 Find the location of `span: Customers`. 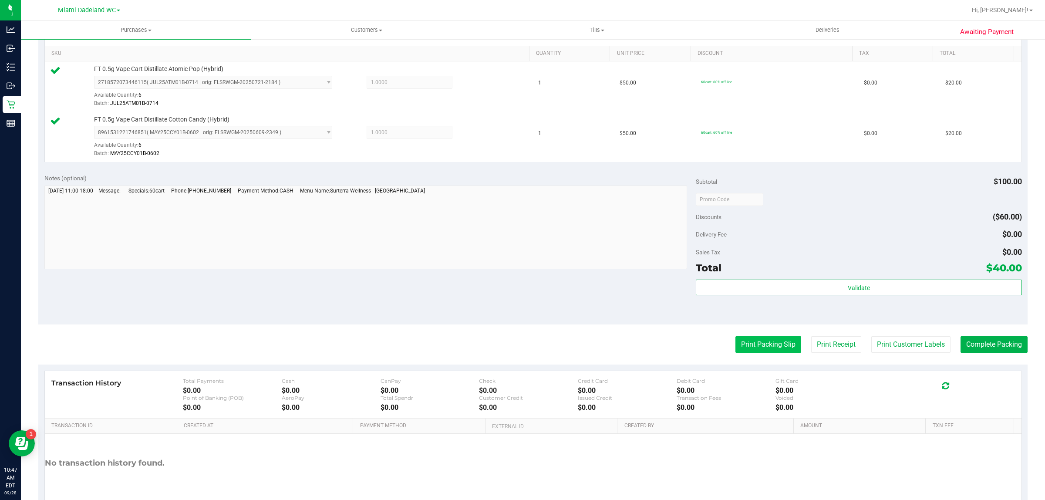

span: Customers is located at coordinates (366, 30).